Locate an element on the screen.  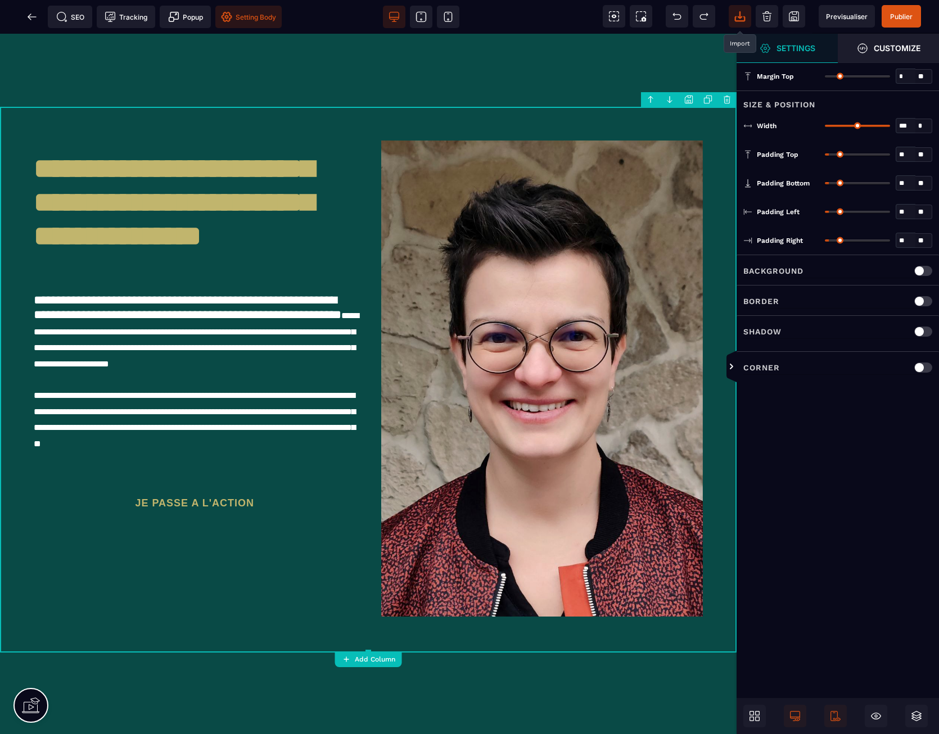
span: Width is located at coordinates (766, 126).